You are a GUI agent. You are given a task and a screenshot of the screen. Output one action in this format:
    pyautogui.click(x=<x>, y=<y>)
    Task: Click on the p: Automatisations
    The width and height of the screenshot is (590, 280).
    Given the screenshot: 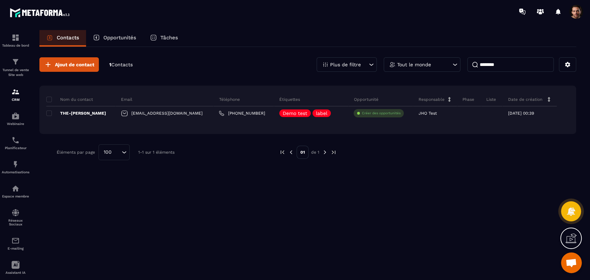 What is the action you would take?
    pyautogui.click(x=16, y=172)
    